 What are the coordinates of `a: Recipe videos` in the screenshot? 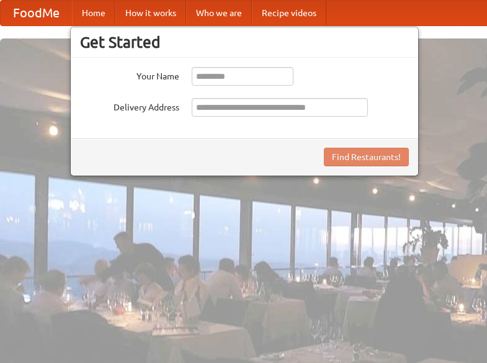 It's located at (289, 13).